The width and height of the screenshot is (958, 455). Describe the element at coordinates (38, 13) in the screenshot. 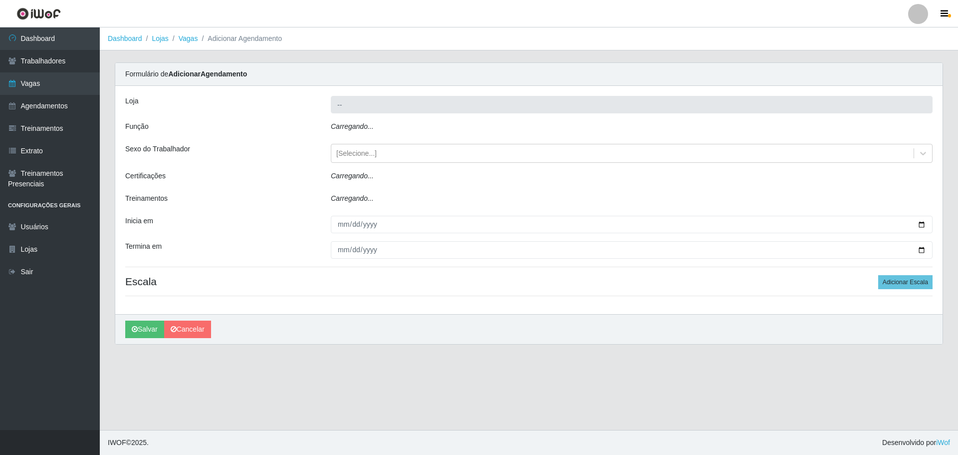

I see `img: CoreUI Logo` at that location.